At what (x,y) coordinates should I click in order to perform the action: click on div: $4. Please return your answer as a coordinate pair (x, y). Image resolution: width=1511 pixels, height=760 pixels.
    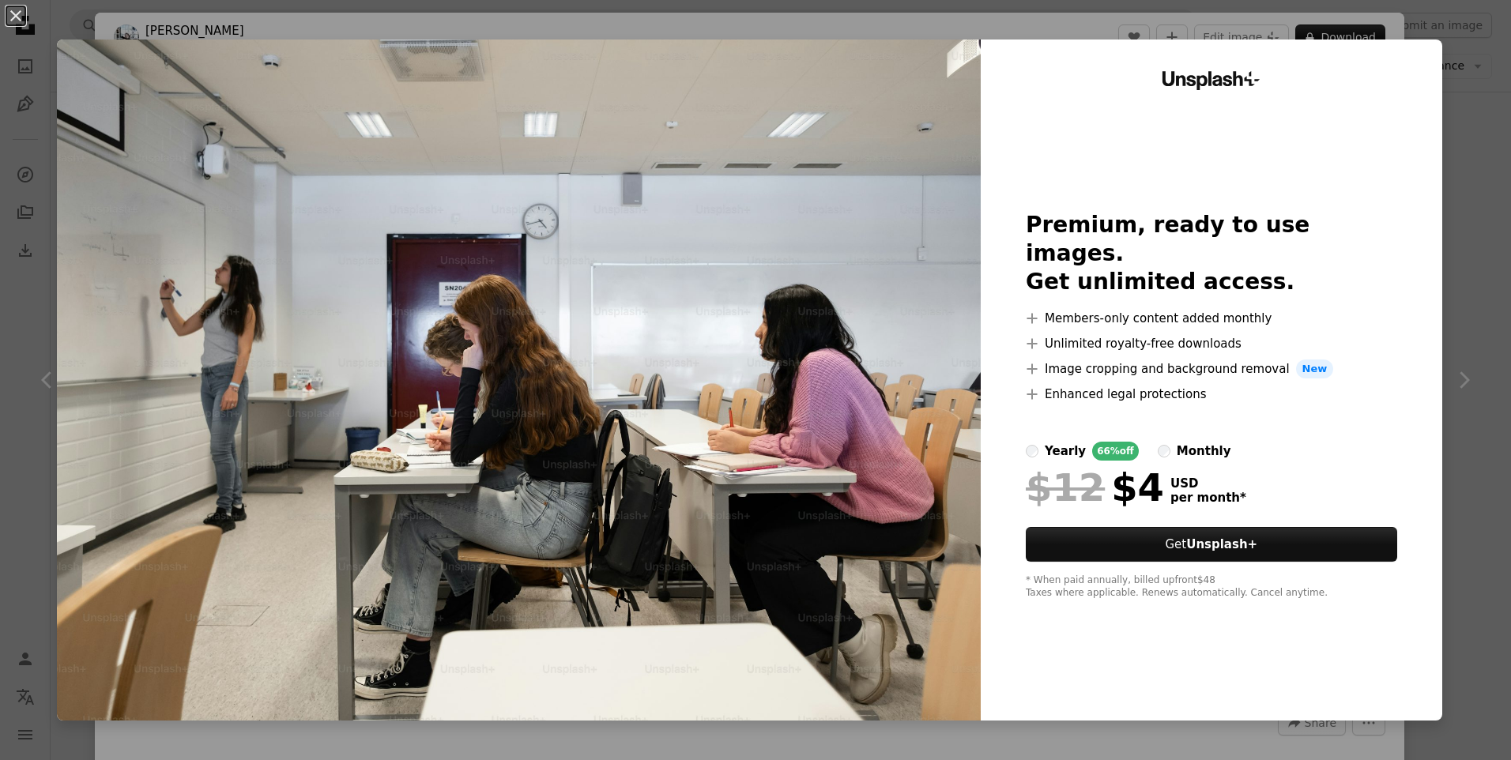
    Looking at the image, I should click on (1095, 488).